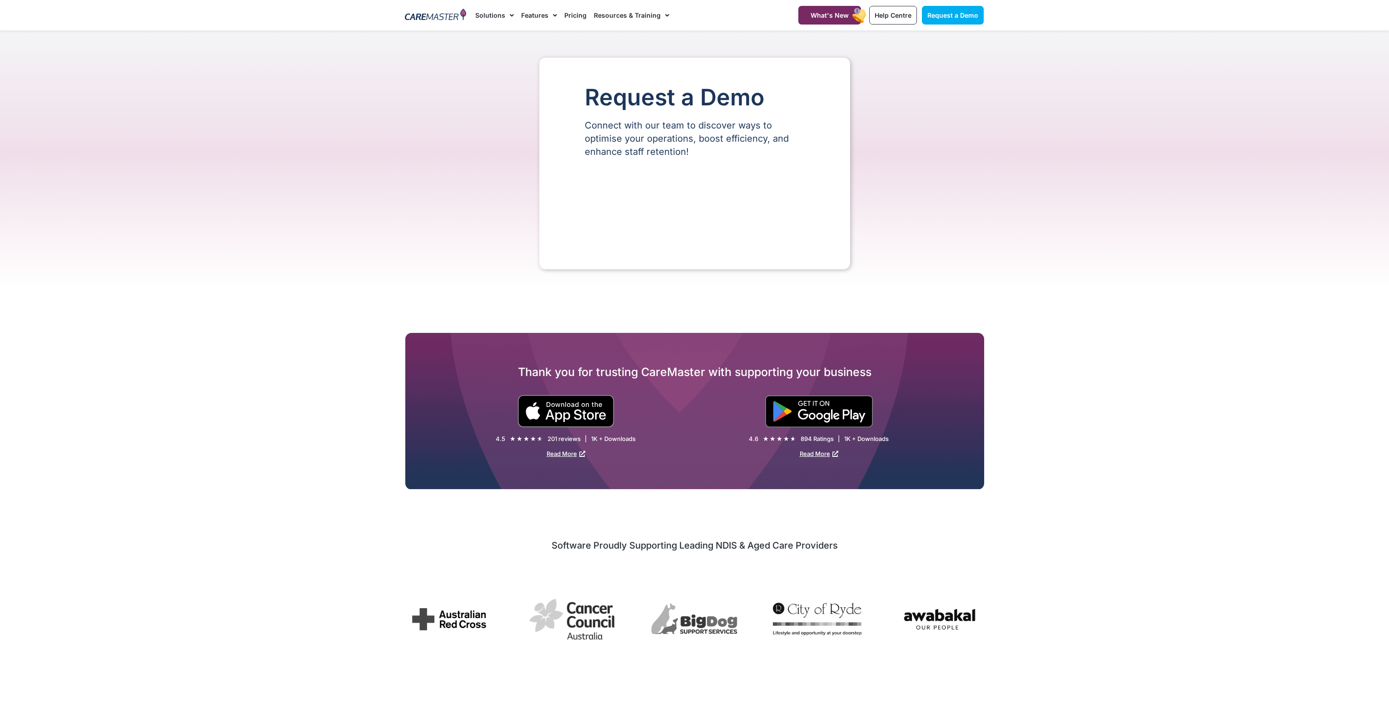 The image size is (1389, 708). Describe the element at coordinates (435, 15) in the screenshot. I see `img: CareMaster Logo` at that location.